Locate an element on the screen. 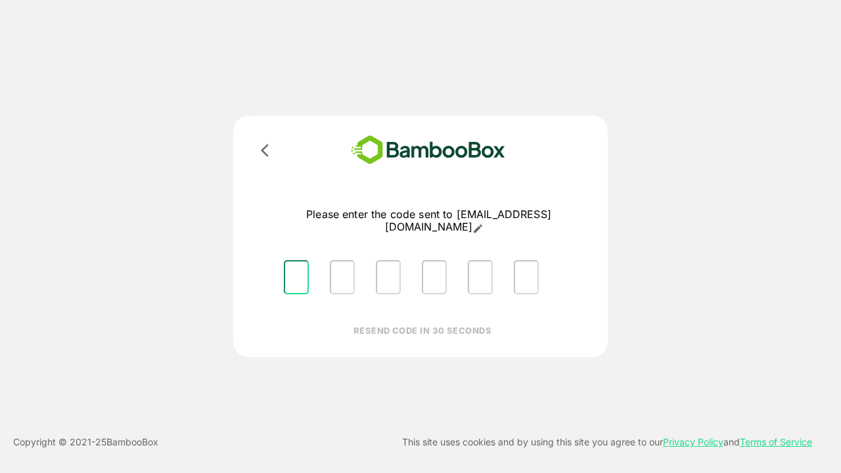  input: Please enter OTP character 4 is located at coordinates (434, 277).